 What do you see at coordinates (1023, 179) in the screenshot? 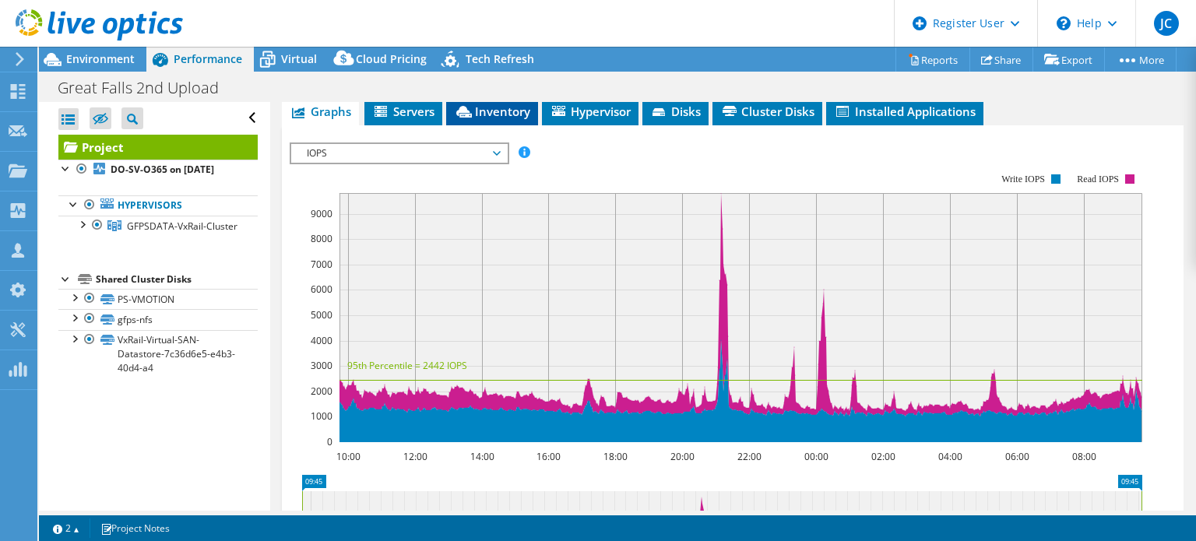
I see `text: Write IOPS` at bounding box center [1023, 179].